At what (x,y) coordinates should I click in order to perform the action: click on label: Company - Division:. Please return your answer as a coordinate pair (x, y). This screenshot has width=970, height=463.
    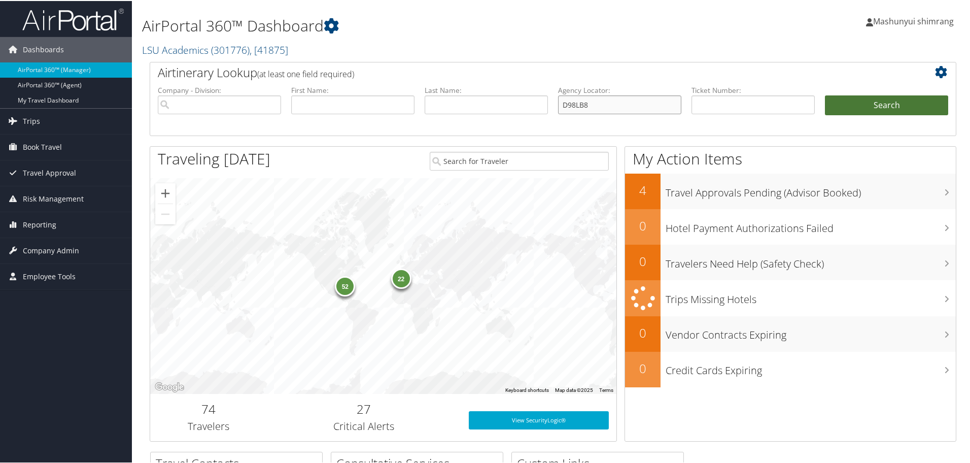
    Looking at the image, I should click on (219, 89).